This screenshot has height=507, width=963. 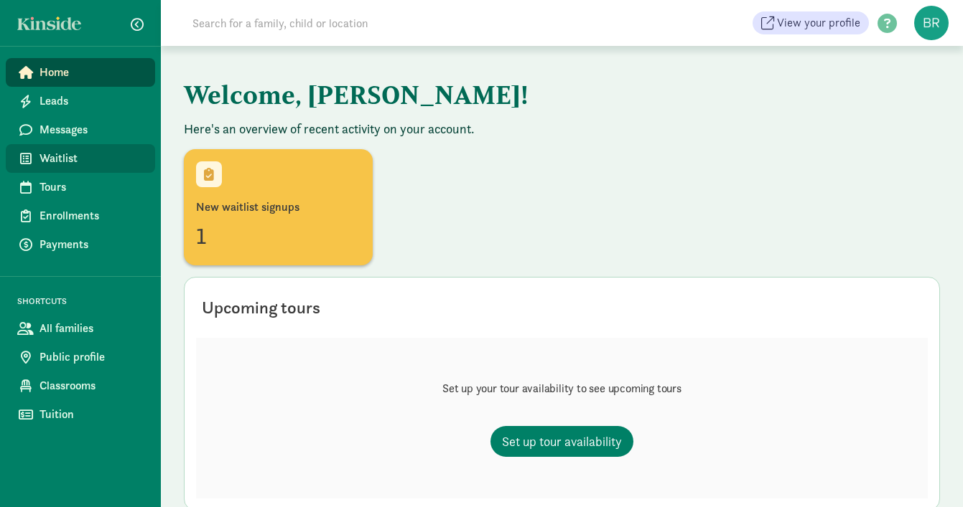 What do you see at coordinates (80, 216) in the screenshot?
I see `a: Enrollments` at bounding box center [80, 216].